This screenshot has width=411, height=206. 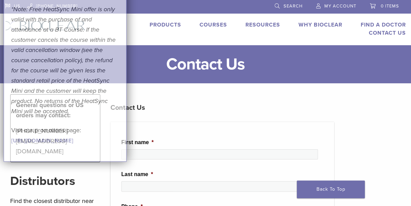 What do you see at coordinates (63, 60) in the screenshot?
I see `em: *Note: Free HeatSync Mini offer is only valid with the purchase of and attendance at a BT Course....` at bounding box center [63, 60].